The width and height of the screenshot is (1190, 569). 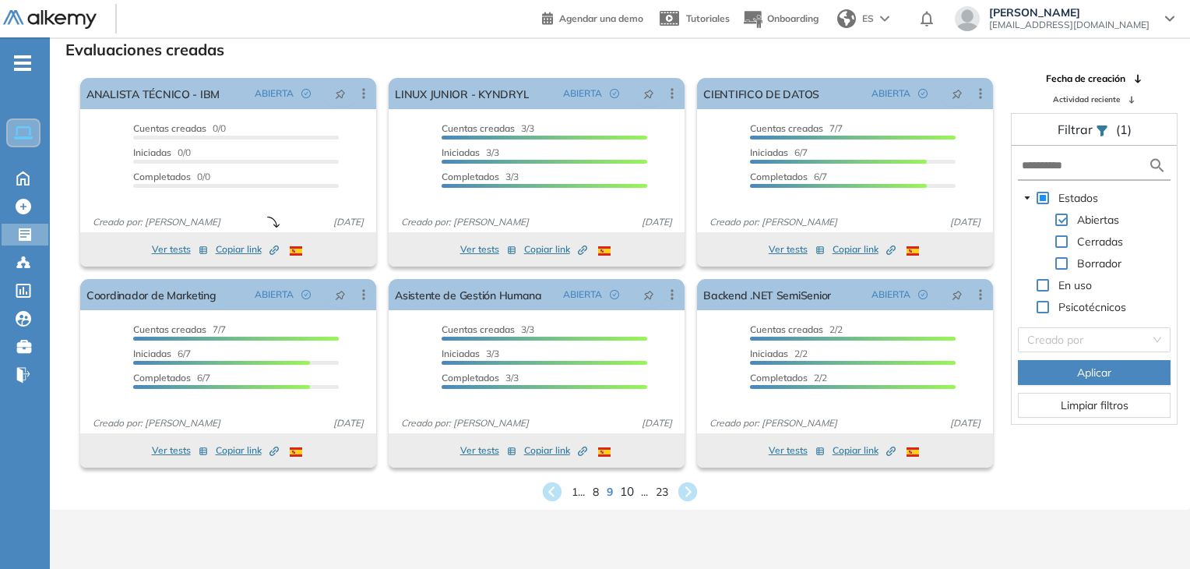 What do you see at coordinates (885, 19) in the screenshot?
I see `img: arrow` at bounding box center [885, 19].